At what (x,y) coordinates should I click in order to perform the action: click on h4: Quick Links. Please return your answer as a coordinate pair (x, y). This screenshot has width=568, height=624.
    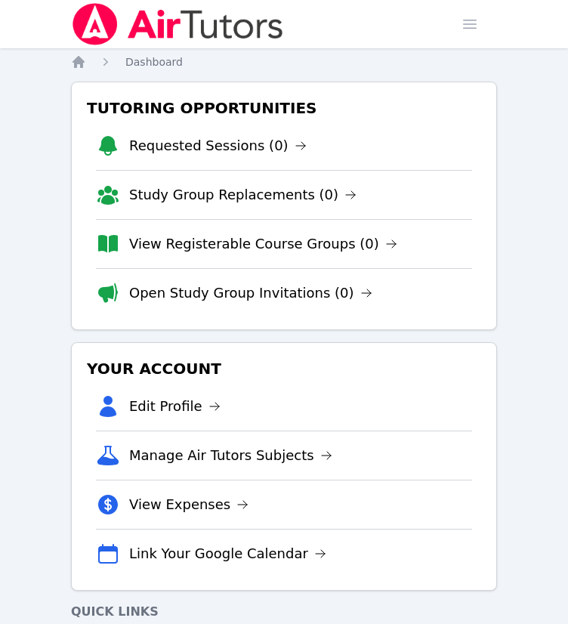
    Looking at the image, I should click on (284, 612).